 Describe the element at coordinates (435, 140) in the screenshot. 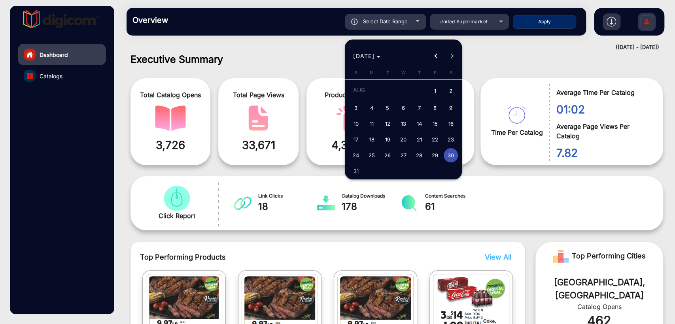

I see `span: 22` at that location.